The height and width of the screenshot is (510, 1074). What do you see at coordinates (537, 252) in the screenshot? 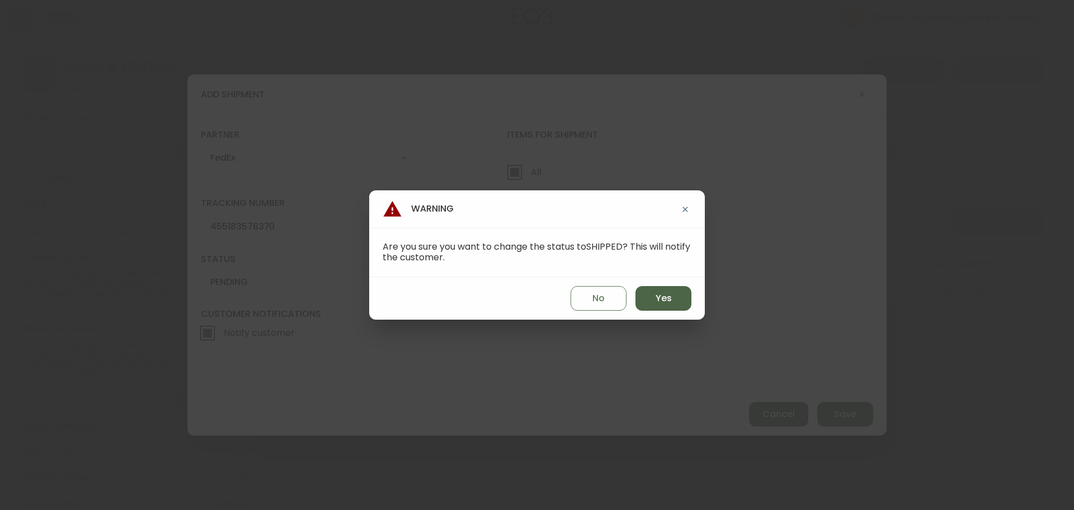
I see `span: Are you sure you want to change the status to SHIPPED ? This will notify the customer.` at bounding box center [537, 252].